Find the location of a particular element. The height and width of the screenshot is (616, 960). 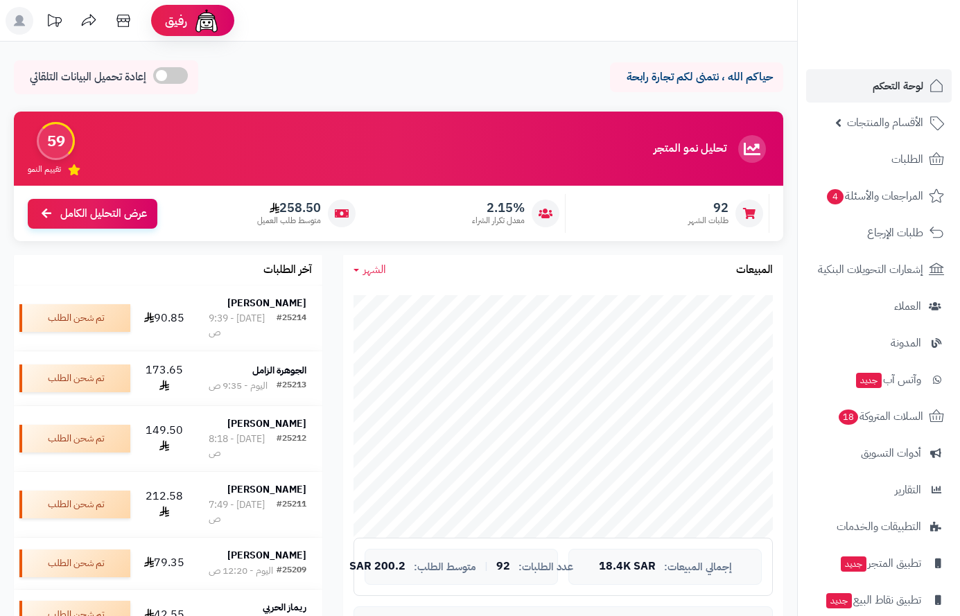

div: #25209 is located at coordinates (291, 571).